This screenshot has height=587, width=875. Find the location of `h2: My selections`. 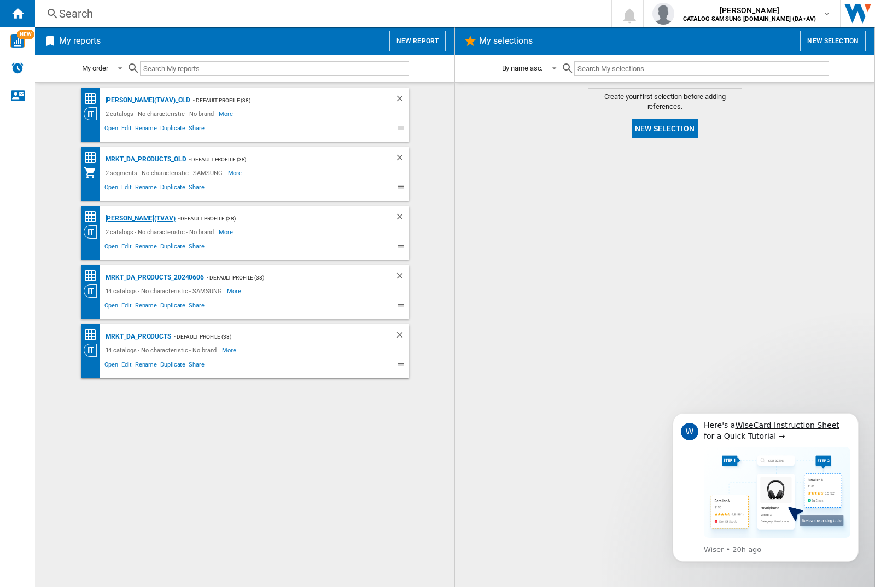

h2: My selections is located at coordinates (506, 41).